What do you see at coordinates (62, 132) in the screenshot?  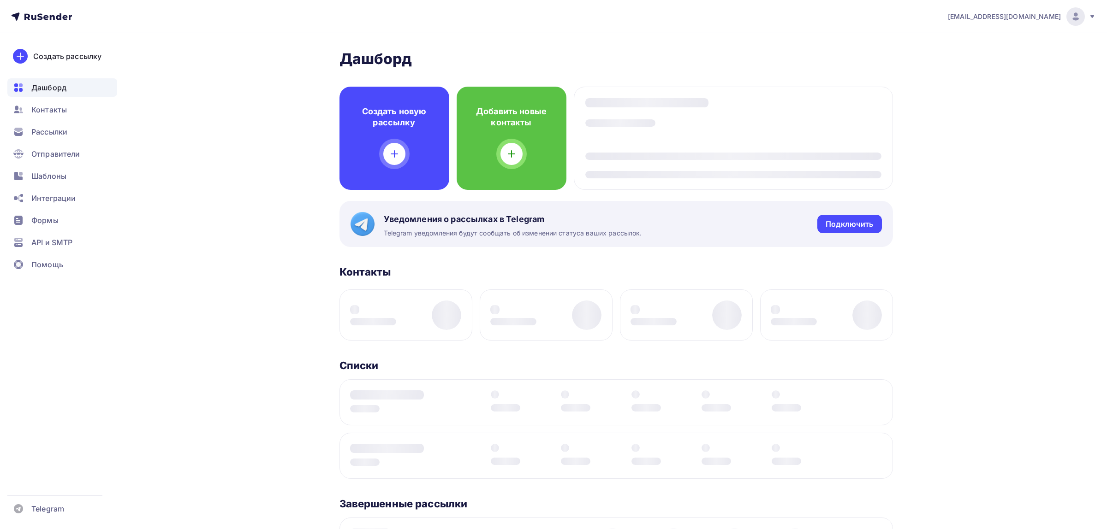 I see `a: Рассылки` at bounding box center [62, 132].